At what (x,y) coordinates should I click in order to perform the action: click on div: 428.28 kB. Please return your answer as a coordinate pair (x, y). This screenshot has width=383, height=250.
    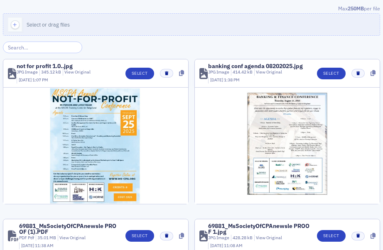
    Looking at the image, I should click on (242, 238).